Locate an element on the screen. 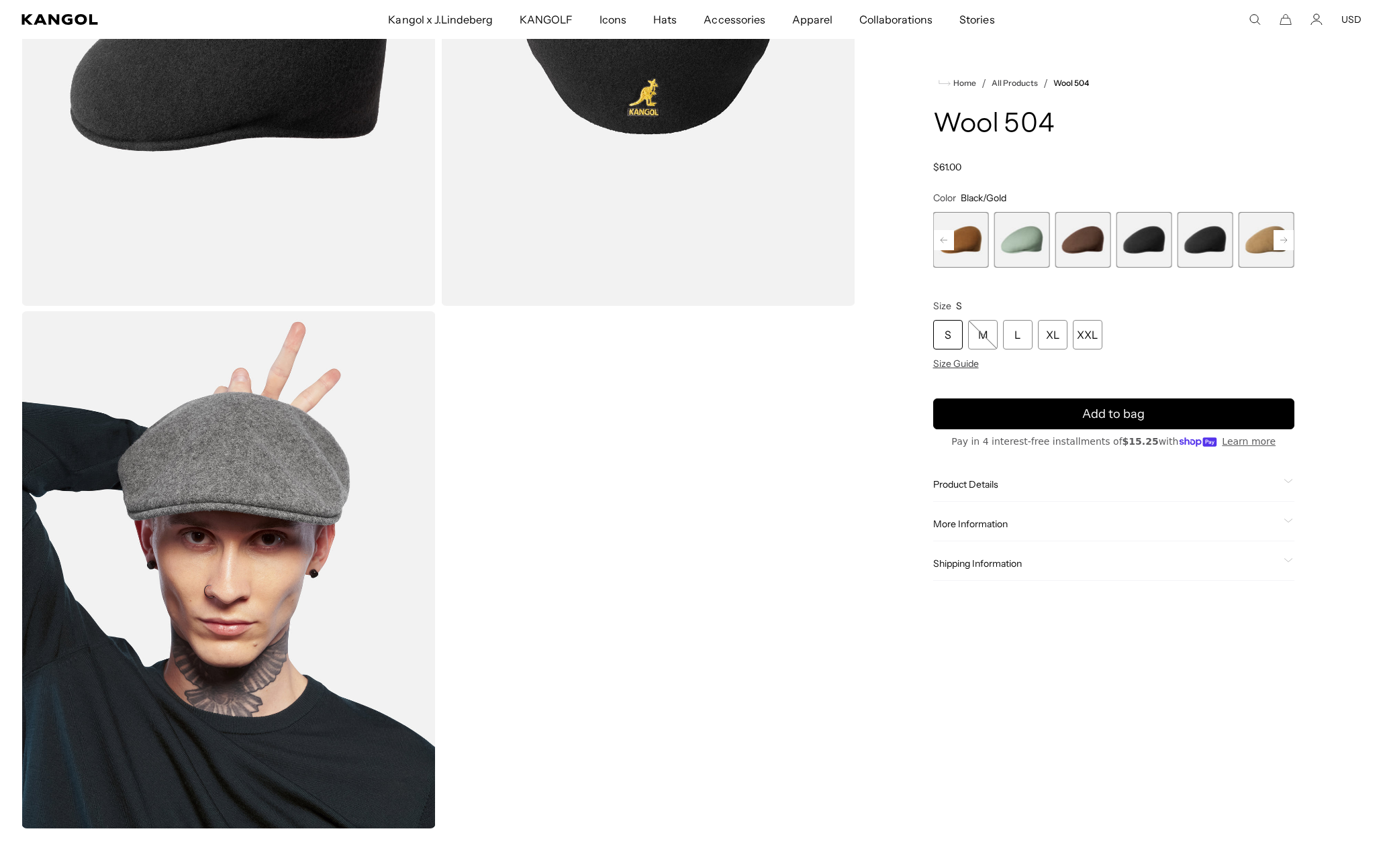 This screenshot has height=868, width=1383. a: Account is located at coordinates (1316, 20).